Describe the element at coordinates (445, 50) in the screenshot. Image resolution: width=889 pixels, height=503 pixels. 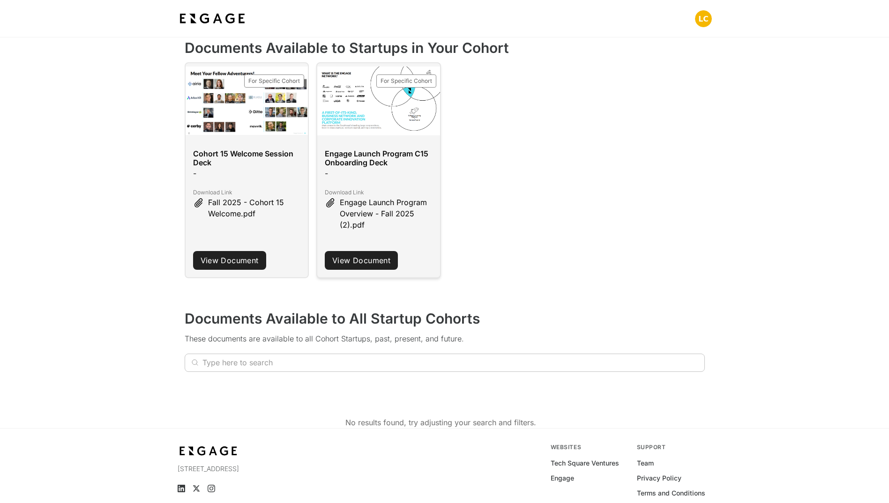
I see `h2: Documents Available to Startups in Your Cohort` at that location.